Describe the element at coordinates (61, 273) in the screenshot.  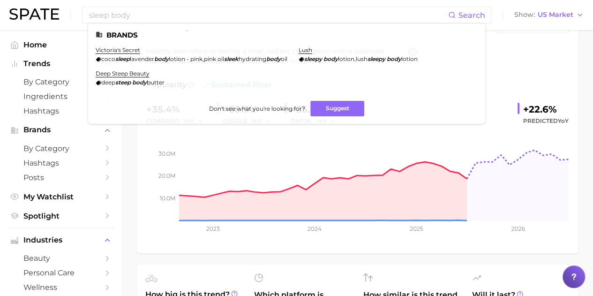
I see `a: personal care` at that location.